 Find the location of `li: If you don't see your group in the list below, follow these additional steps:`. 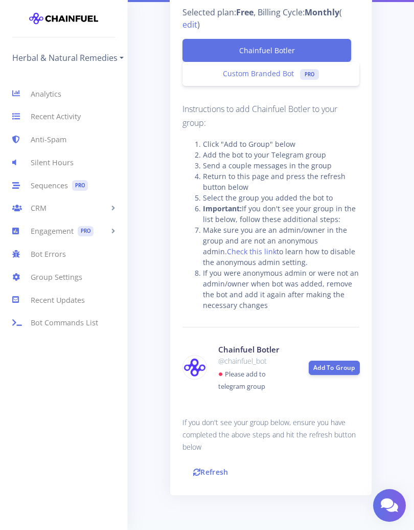

li: If you don't see your group in the list below, follow these additional steps: is located at coordinates (281, 214).